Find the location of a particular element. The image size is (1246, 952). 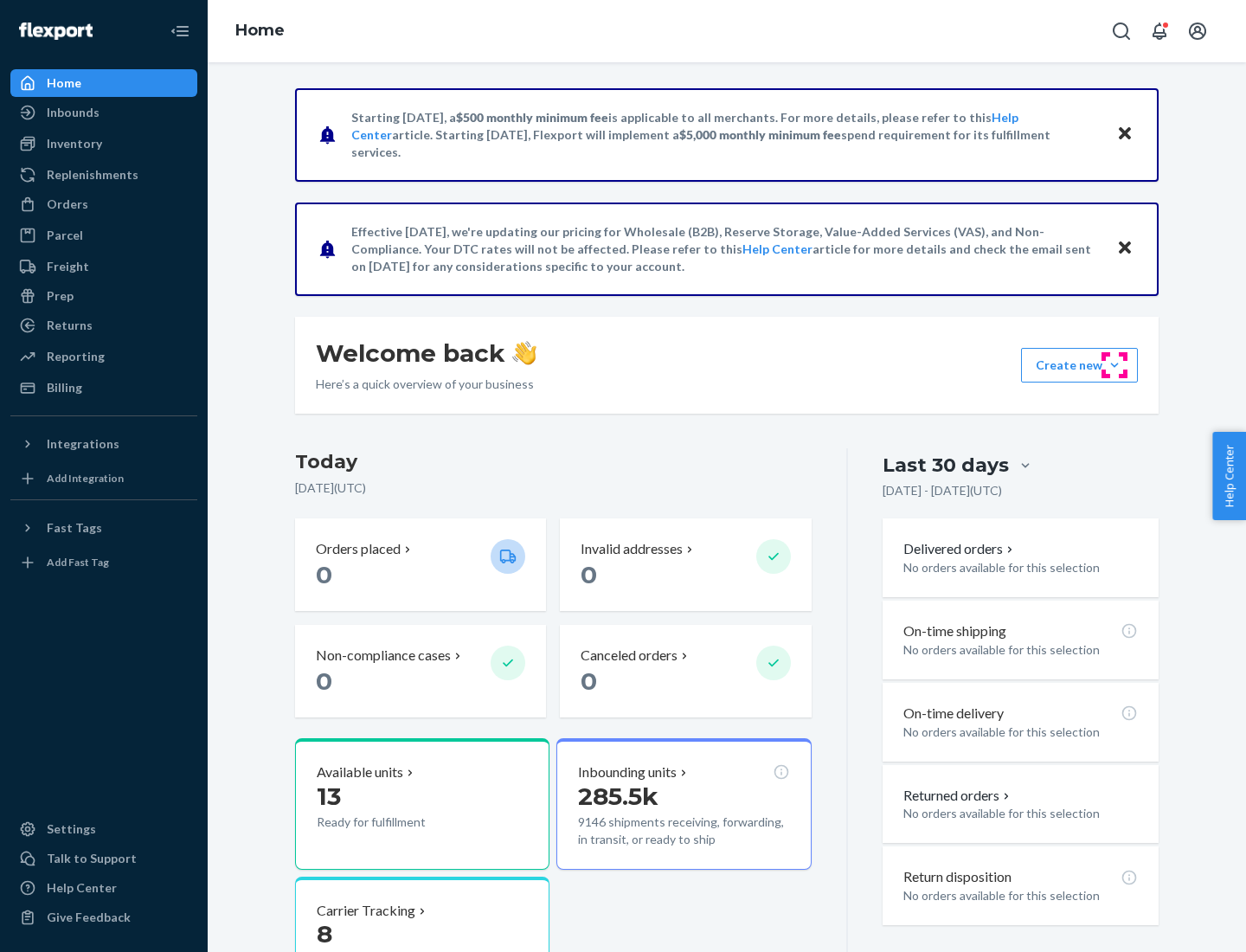

span: $5,000 monthly minimum fee is located at coordinates (760, 134).